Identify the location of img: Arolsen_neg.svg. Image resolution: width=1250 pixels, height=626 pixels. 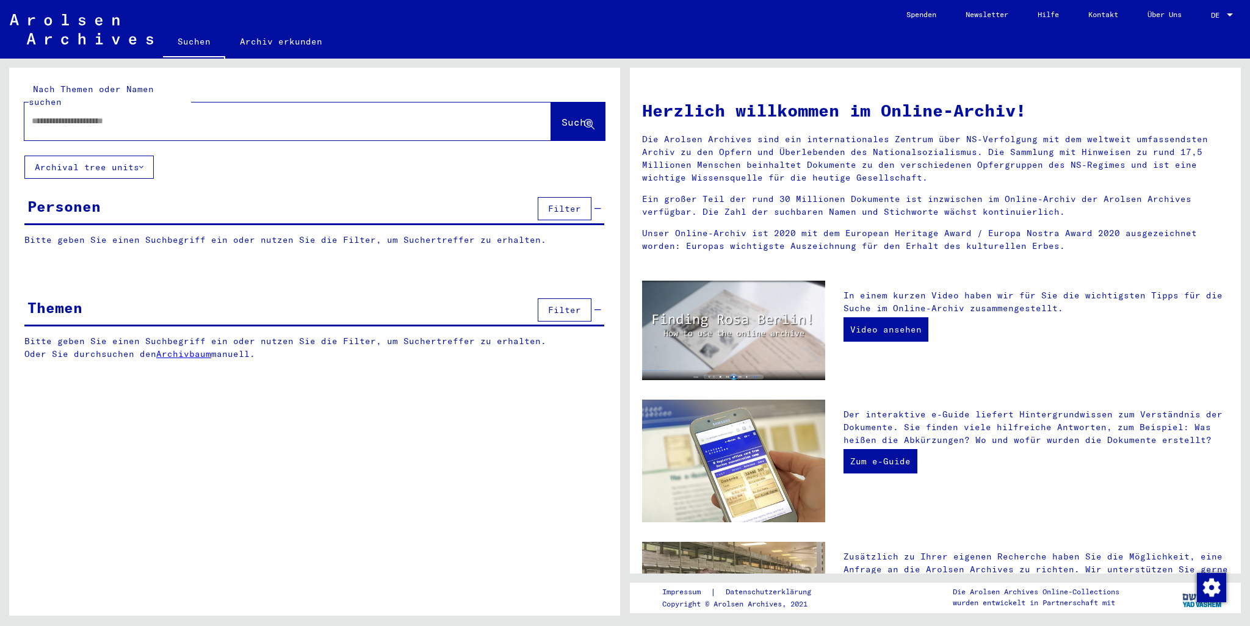
(81, 29).